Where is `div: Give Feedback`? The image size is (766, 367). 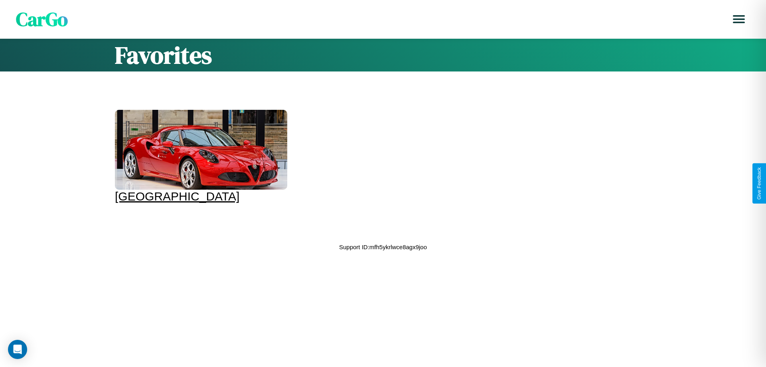 div: Give Feedback is located at coordinates (760, 183).